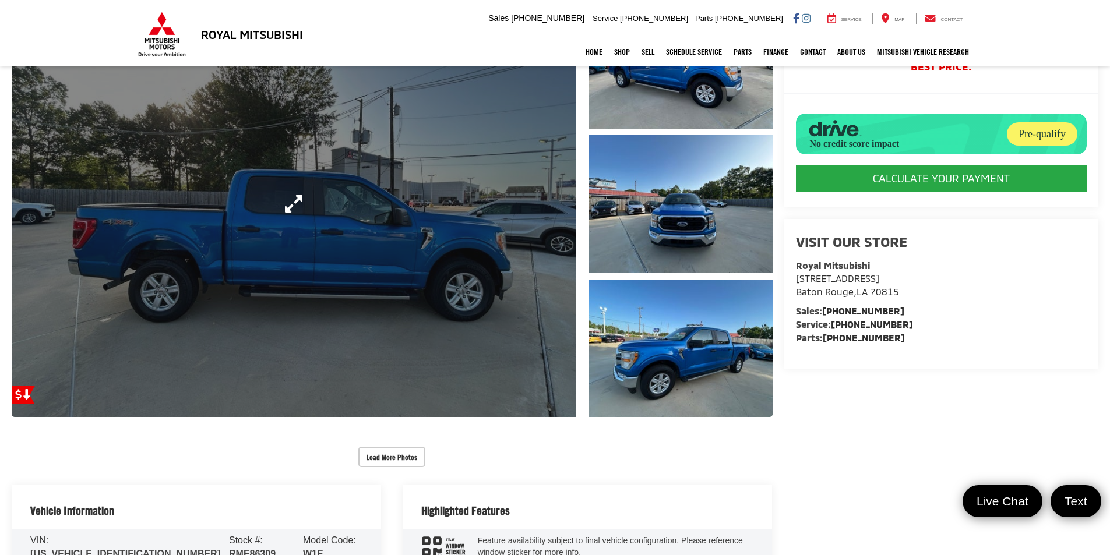 This screenshot has height=555, width=1110. Describe the element at coordinates (246, 540) in the screenshot. I see `span: Stock #:` at that location.